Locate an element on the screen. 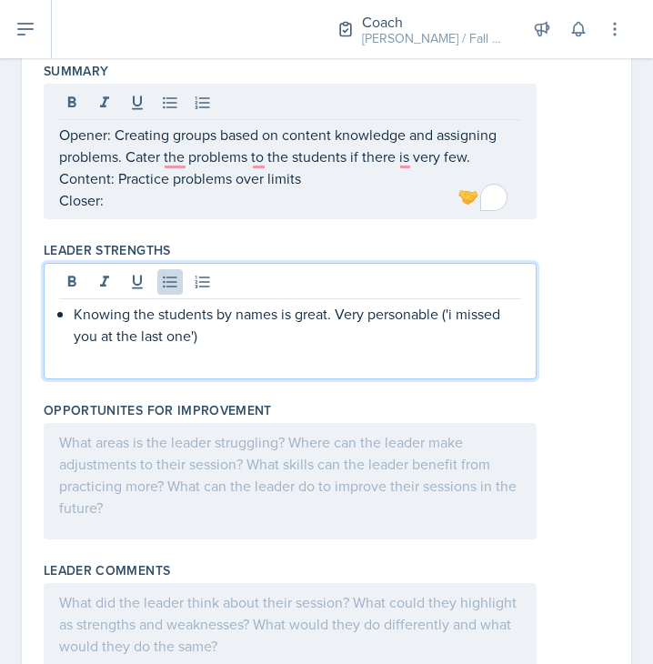 Image resolution: width=653 pixels, height=664 pixels. div: Coach is located at coordinates (435, 22).